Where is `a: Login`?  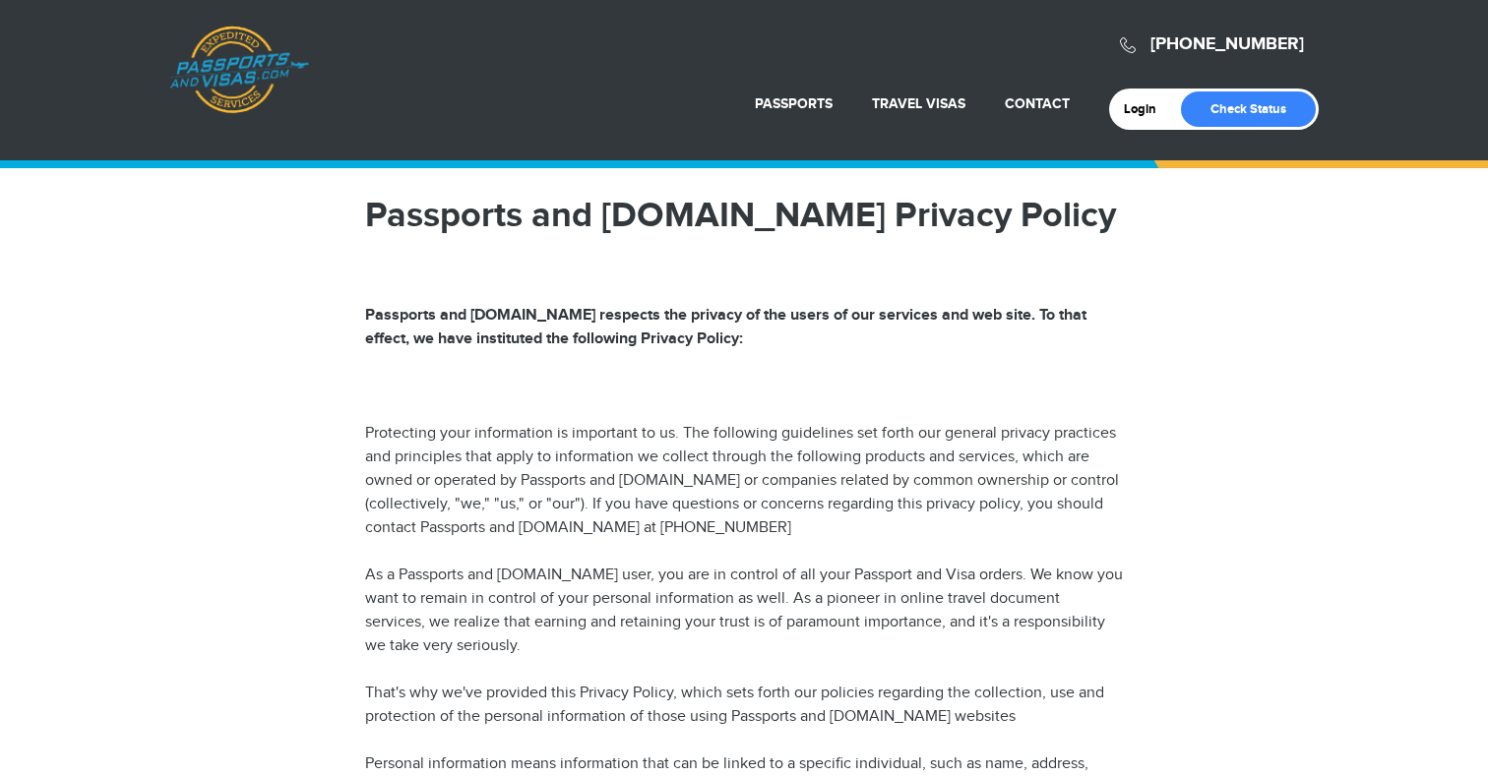
a: Login is located at coordinates (1146, 109).